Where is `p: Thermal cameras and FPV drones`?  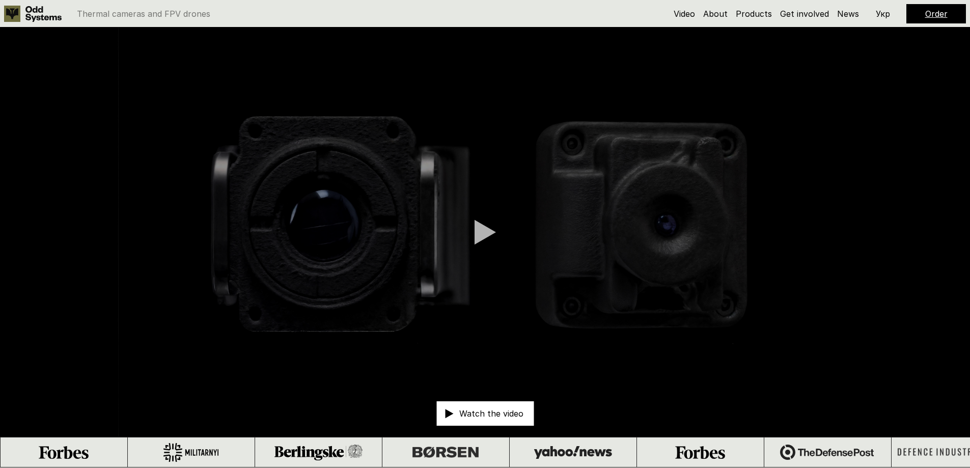 p: Thermal cameras and FPV drones is located at coordinates (144, 14).